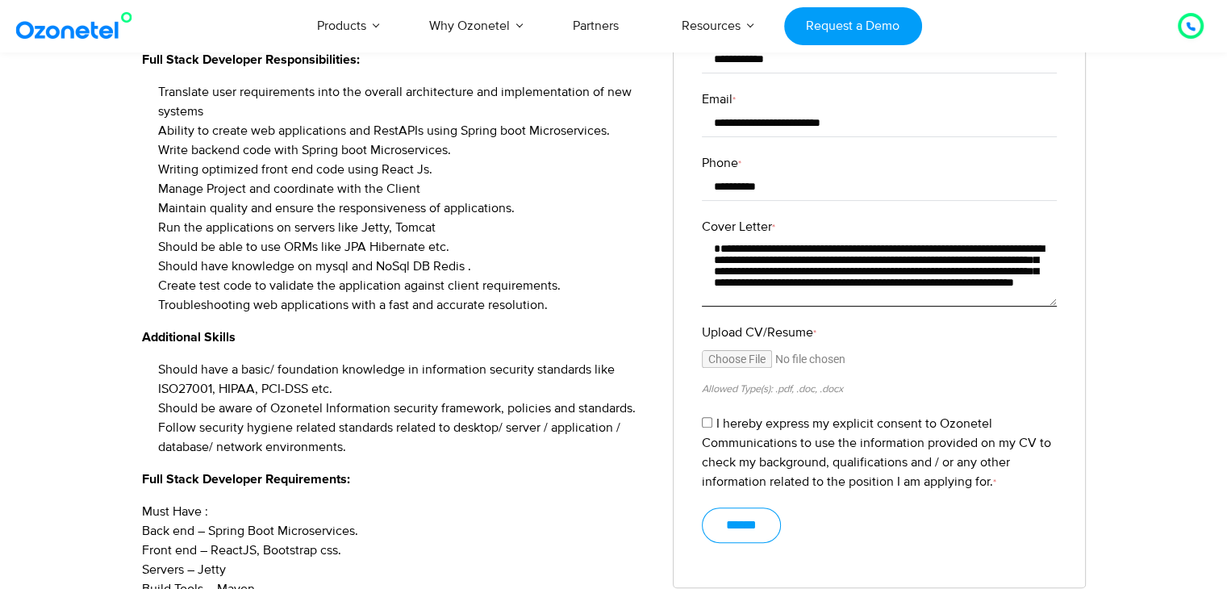 Image resolution: width=1227 pixels, height=589 pixels. What do you see at coordinates (403, 102) in the screenshot?
I see `li: Translate user requirements into the overall architecture and implementation of new systems` at bounding box center [403, 102].